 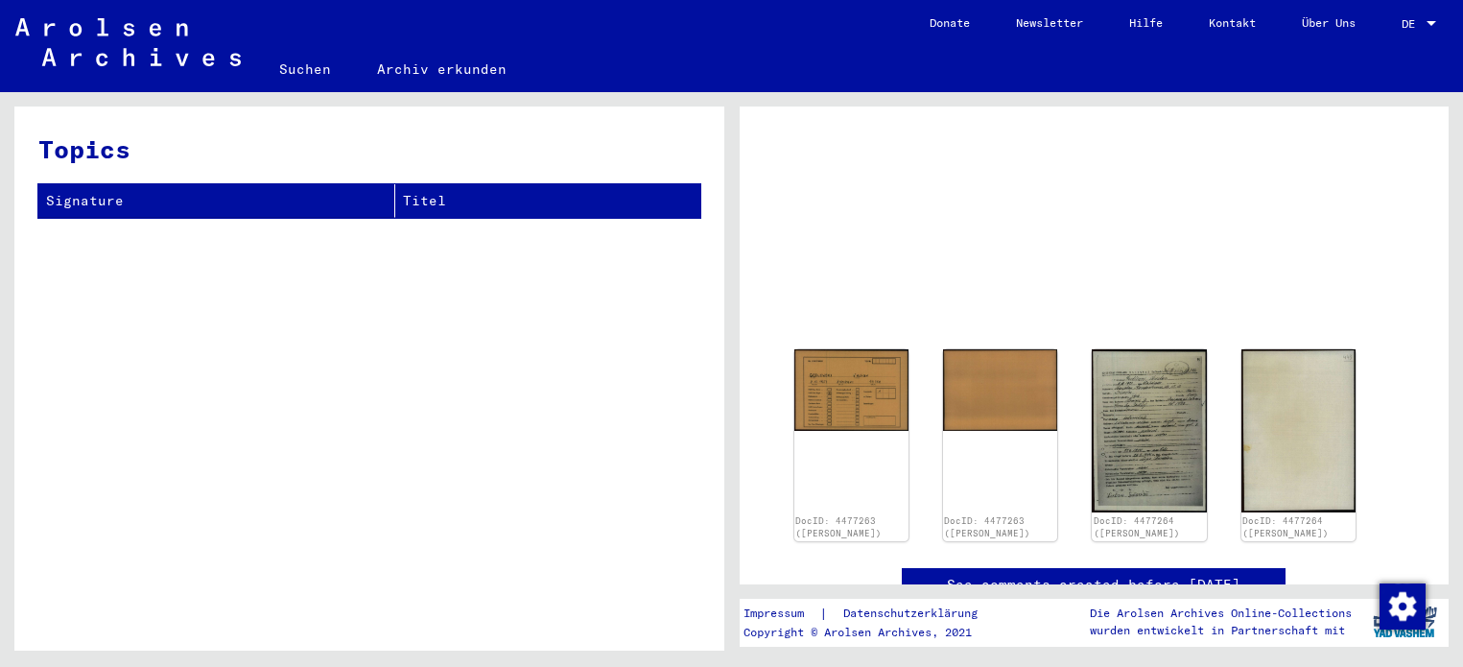 What do you see at coordinates (1220, 613) in the screenshot?
I see `p: Die Arolsen Archives Online-Collections` at bounding box center [1220, 613].